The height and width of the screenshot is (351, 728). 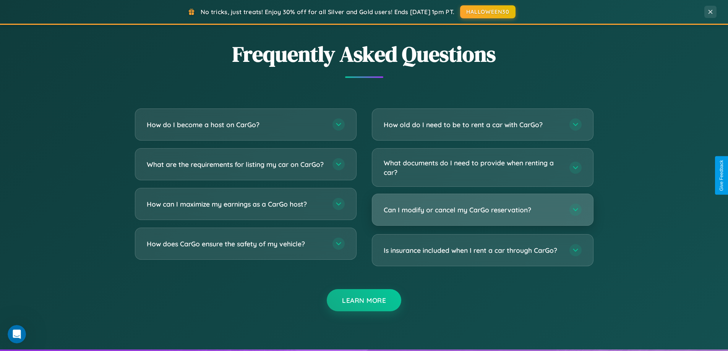 I want to click on h3: Is insurance included when I rent a car through CarGo?, so click(x=473, y=250).